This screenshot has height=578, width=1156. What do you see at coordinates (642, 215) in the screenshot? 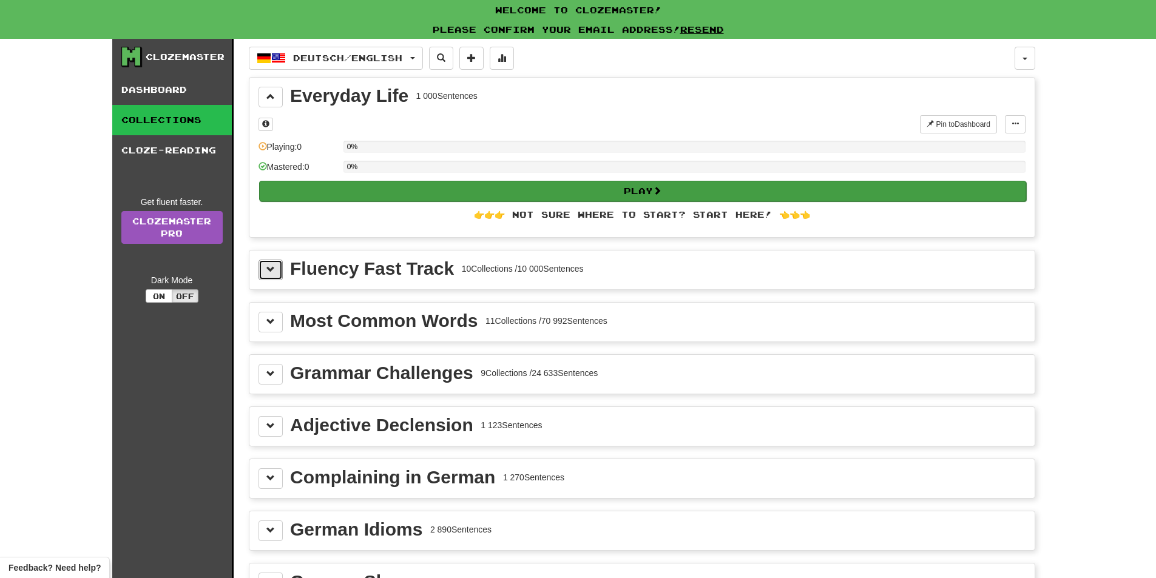
I see `div: 👉👉👉 Not sure where to start? Start here! 👈👈👈` at bounding box center [642, 215].